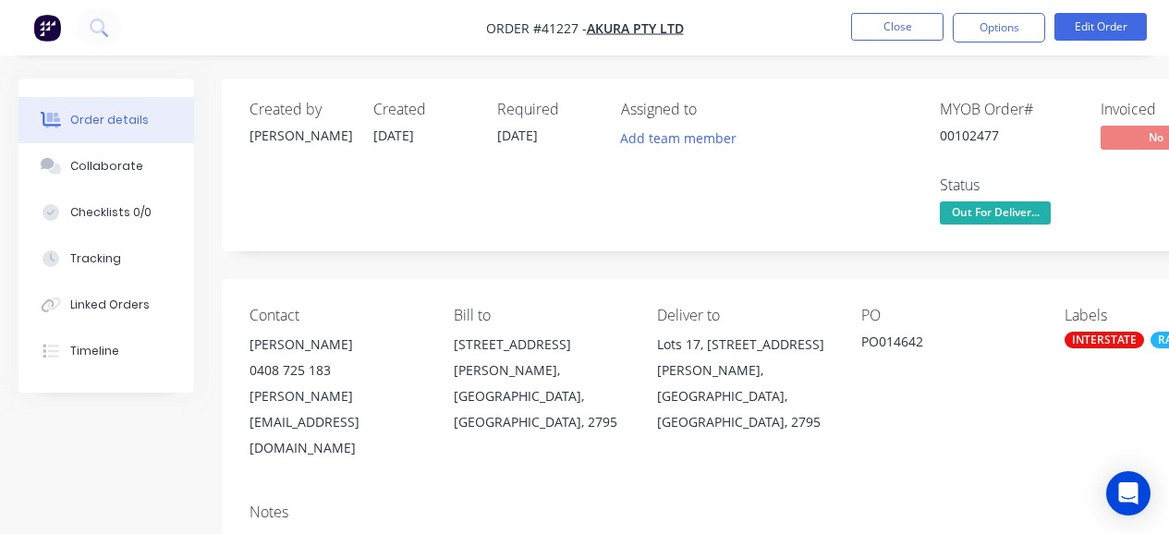 The image size is (1169, 534). What do you see at coordinates (47, 28) in the screenshot?
I see `img: Factory` at bounding box center [47, 28].